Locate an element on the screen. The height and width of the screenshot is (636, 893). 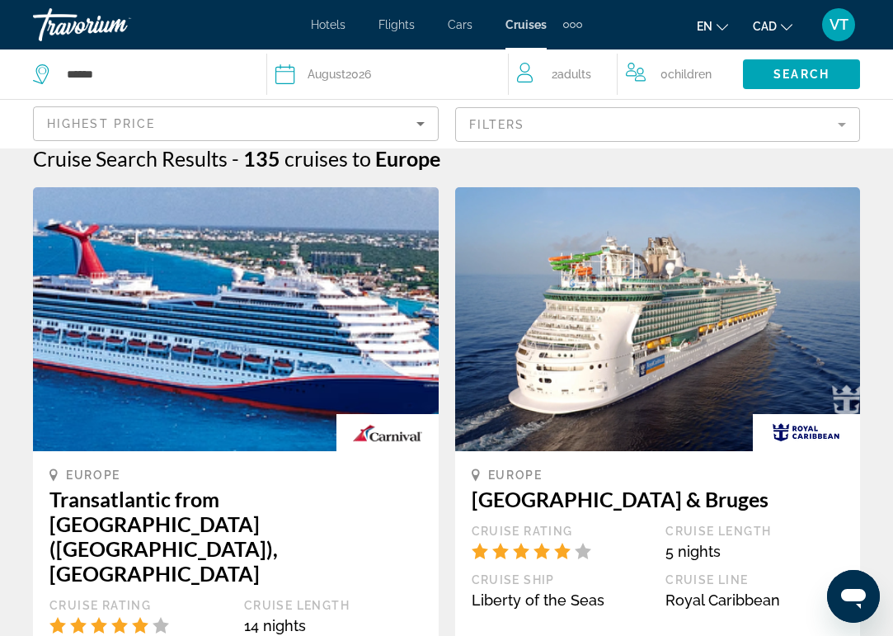
div: Cruise Line is located at coordinates (754, 580).